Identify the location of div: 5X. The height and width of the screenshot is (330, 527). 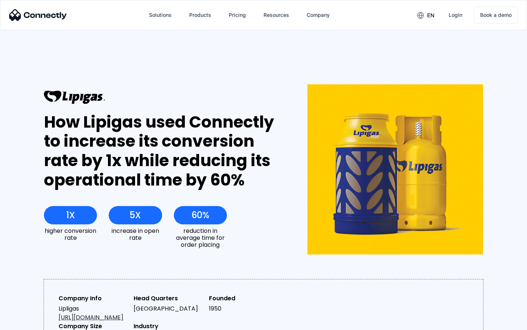
(135, 215).